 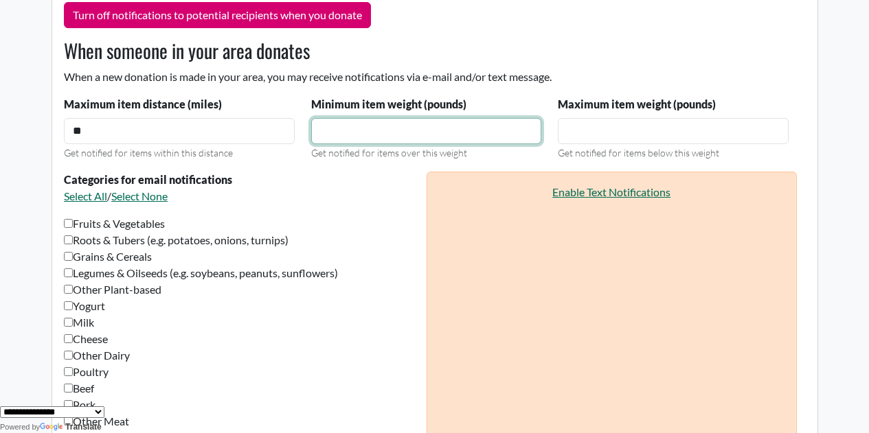 What do you see at coordinates (79, 389) in the screenshot?
I see `label: Beef` at bounding box center [79, 389].